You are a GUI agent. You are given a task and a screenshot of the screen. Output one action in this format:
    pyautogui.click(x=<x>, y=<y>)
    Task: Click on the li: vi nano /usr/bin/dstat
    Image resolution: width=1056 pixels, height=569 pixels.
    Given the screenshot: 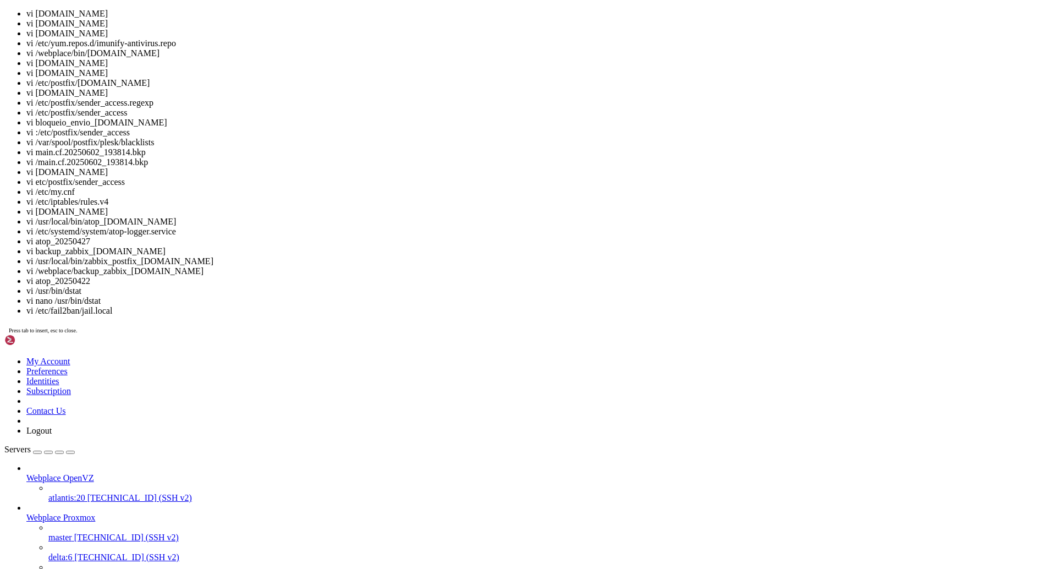 What is the action you would take?
    pyautogui.click(x=539, y=301)
    